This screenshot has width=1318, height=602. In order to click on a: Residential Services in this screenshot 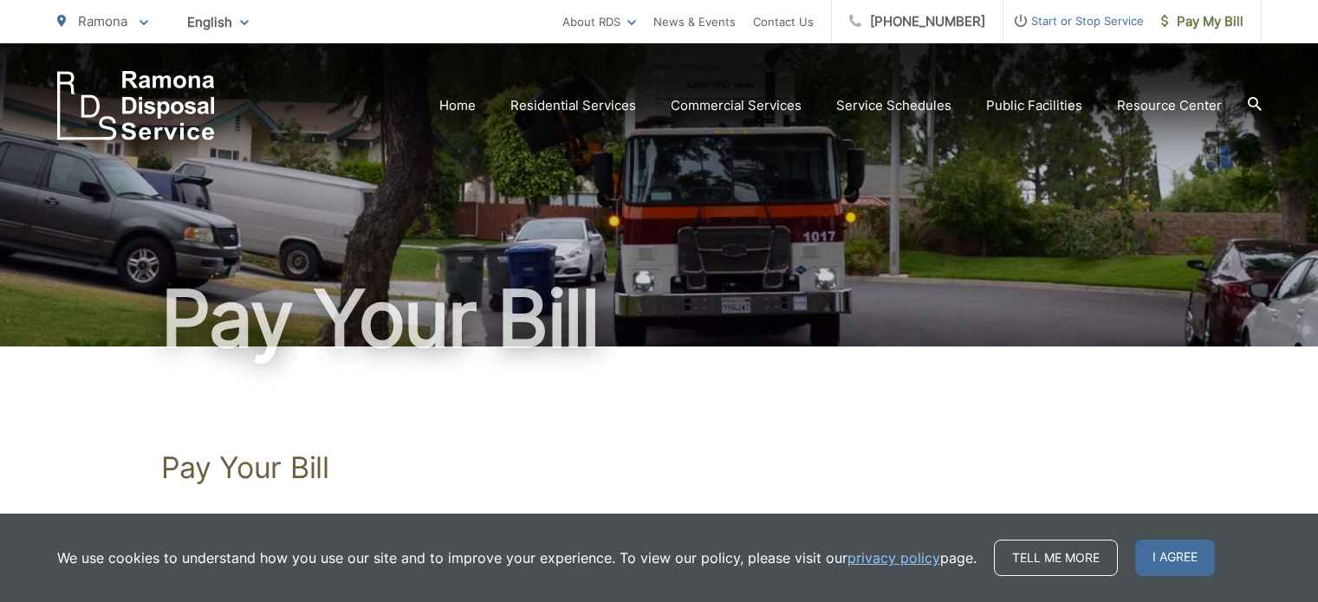, I will do `click(573, 106)`.